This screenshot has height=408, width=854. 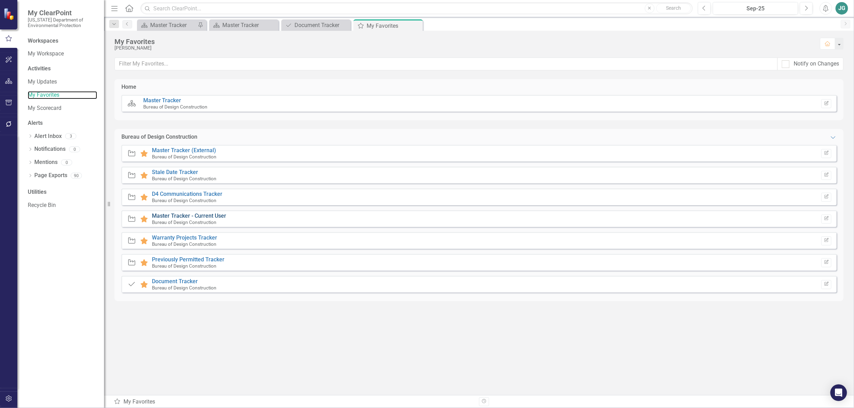 I want to click on span: Search, so click(x=674, y=8).